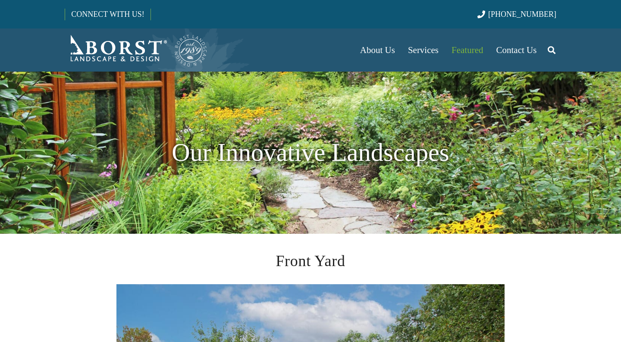 The height and width of the screenshot is (342, 621). What do you see at coordinates (467, 50) in the screenshot?
I see `span: Featured` at bounding box center [467, 50].